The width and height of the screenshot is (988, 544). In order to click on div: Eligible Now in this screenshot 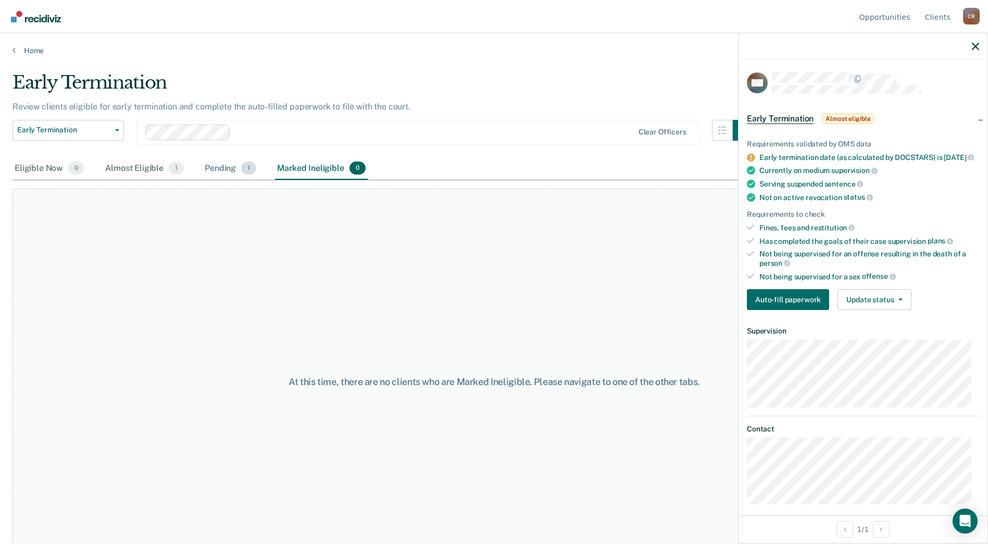, I will do `click(49, 169)`.